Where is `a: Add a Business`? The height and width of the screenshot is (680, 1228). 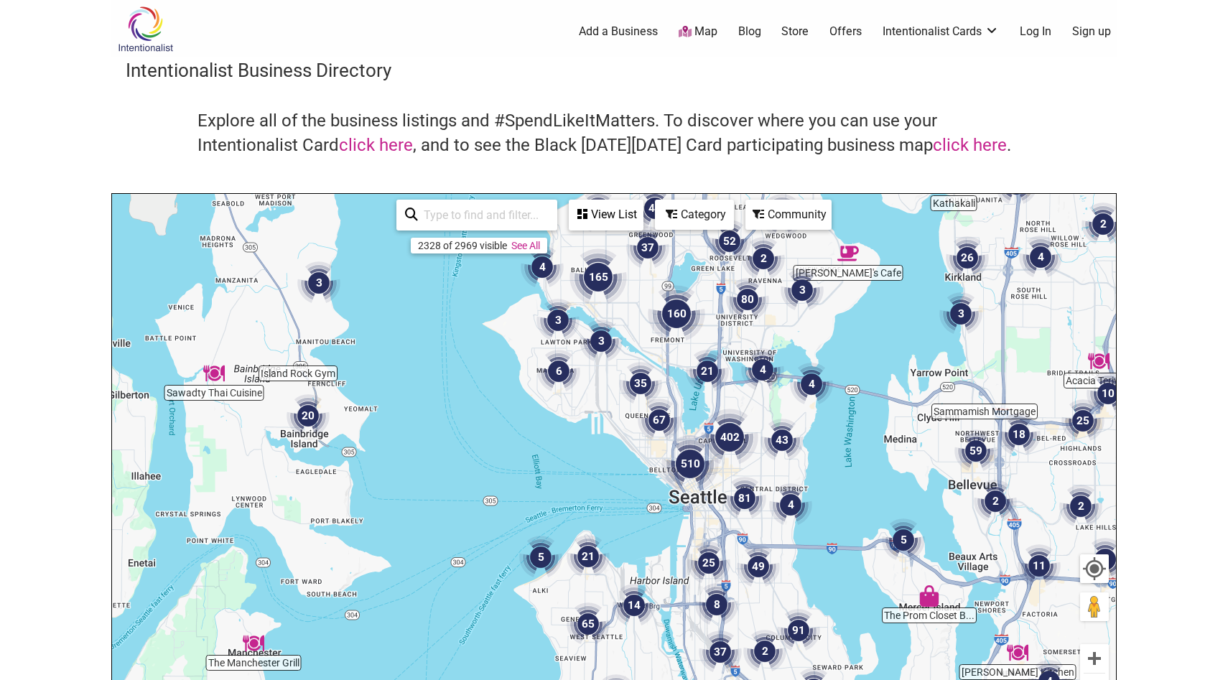
a: Add a Business is located at coordinates (618, 32).